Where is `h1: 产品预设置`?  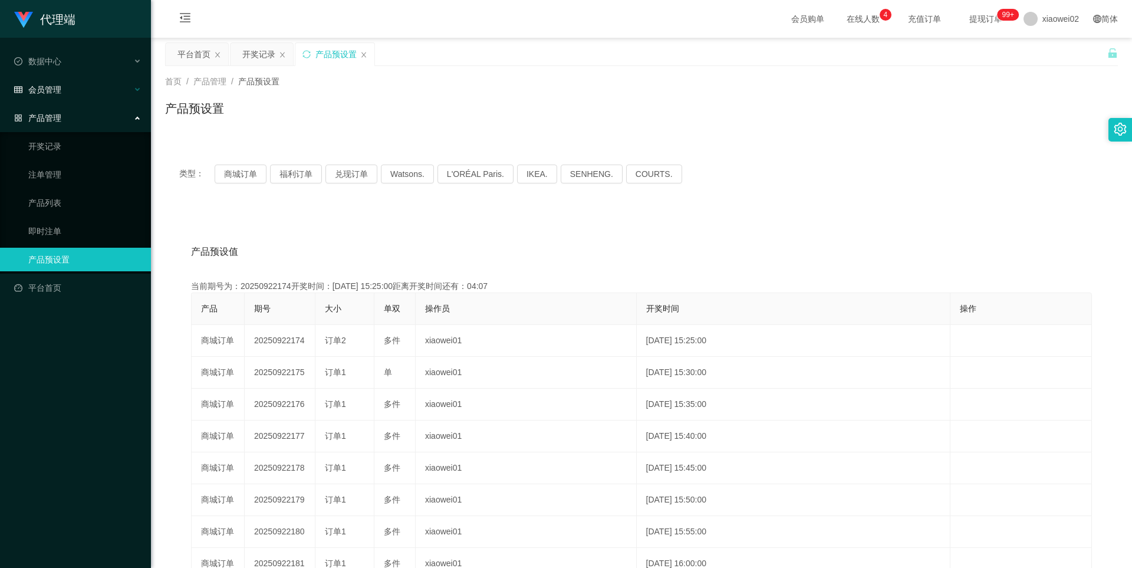 h1: 产品预设置 is located at coordinates (195, 108).